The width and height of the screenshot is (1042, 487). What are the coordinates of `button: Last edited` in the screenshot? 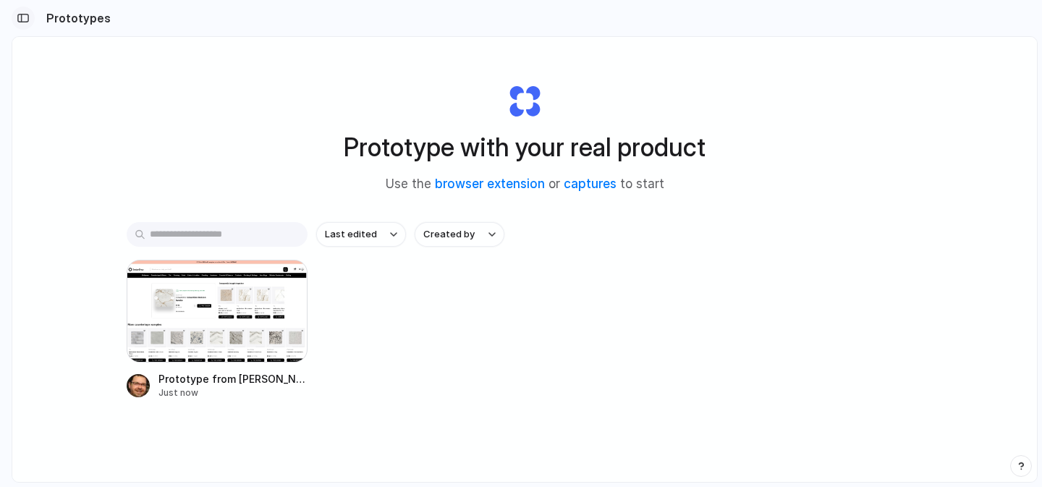 It's located at (361, 234).